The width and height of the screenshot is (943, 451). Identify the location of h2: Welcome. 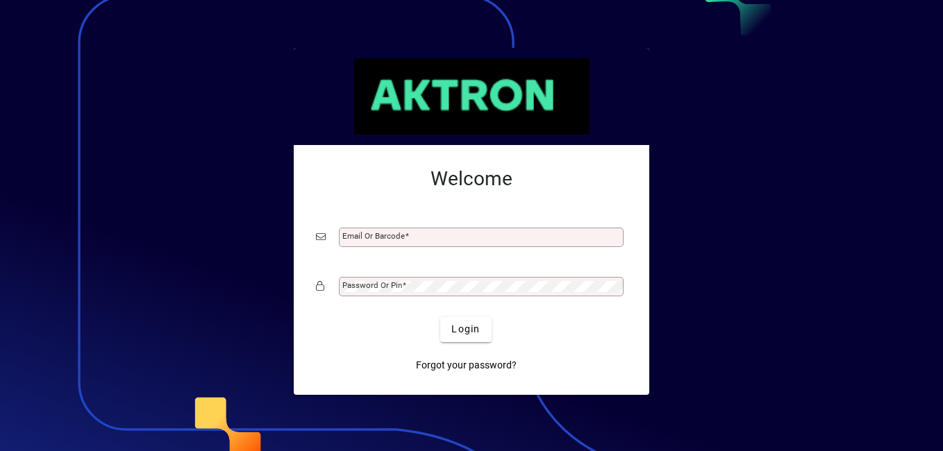
(471, 179).